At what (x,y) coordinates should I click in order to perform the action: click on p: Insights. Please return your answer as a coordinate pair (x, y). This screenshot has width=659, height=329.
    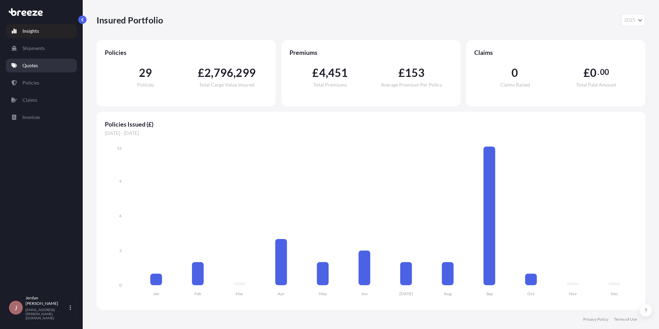
    Looking at the image, I should click on (31, 31).